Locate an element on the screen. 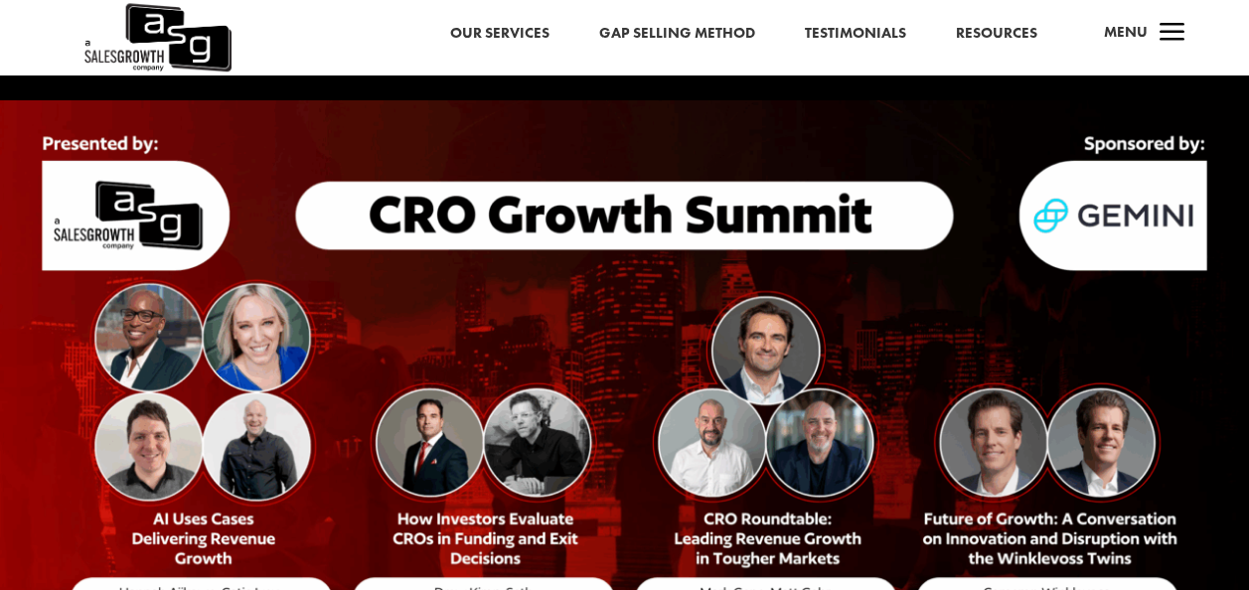  a: Resources is located at coordinates (996, 34).